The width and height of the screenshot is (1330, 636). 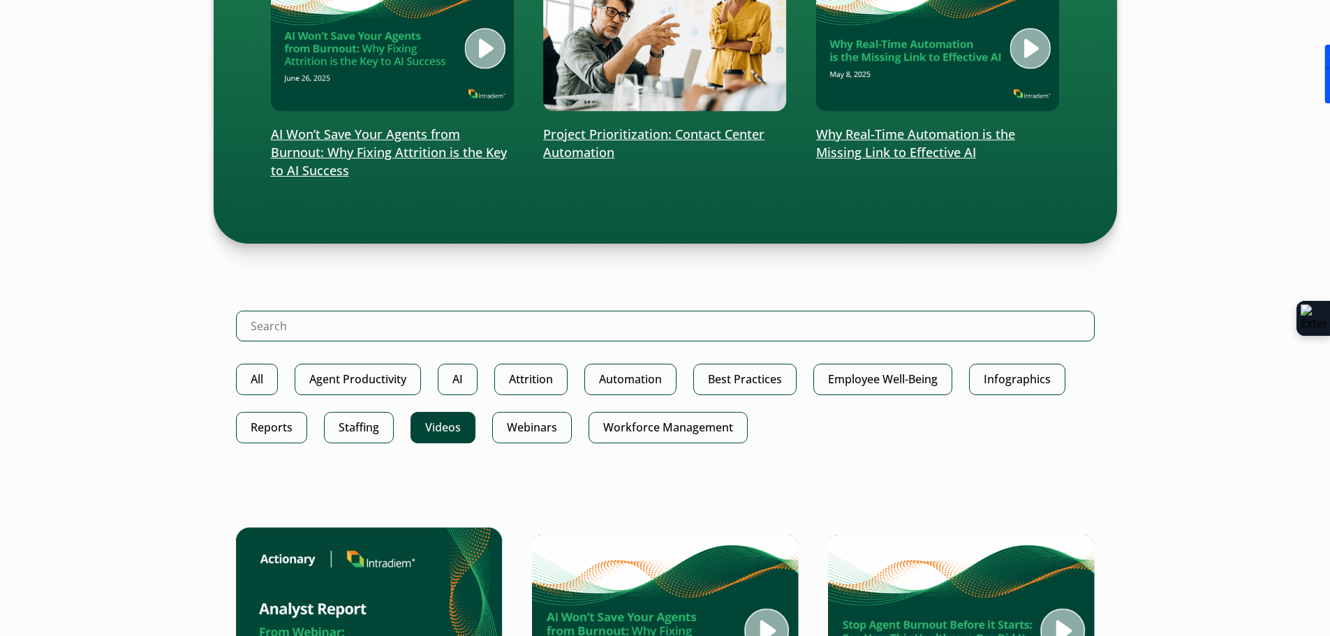 I want to click on a: Attrition, so click(x=531, y=379).